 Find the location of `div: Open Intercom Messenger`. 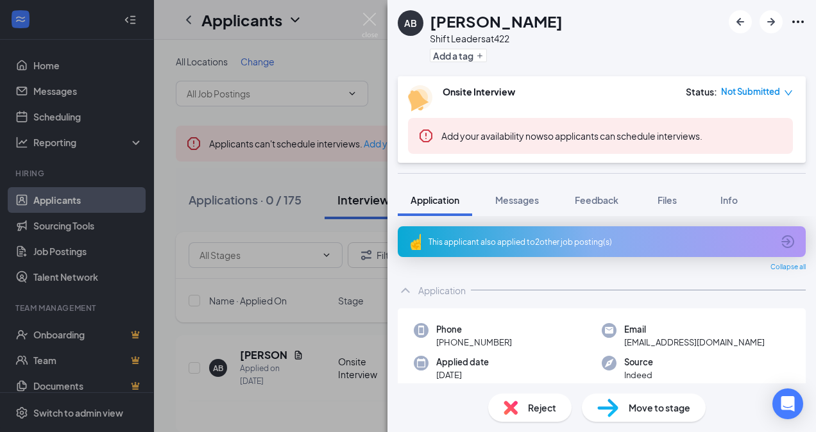

div: Open Intercom Messenger is located at coordinates (787, 404).